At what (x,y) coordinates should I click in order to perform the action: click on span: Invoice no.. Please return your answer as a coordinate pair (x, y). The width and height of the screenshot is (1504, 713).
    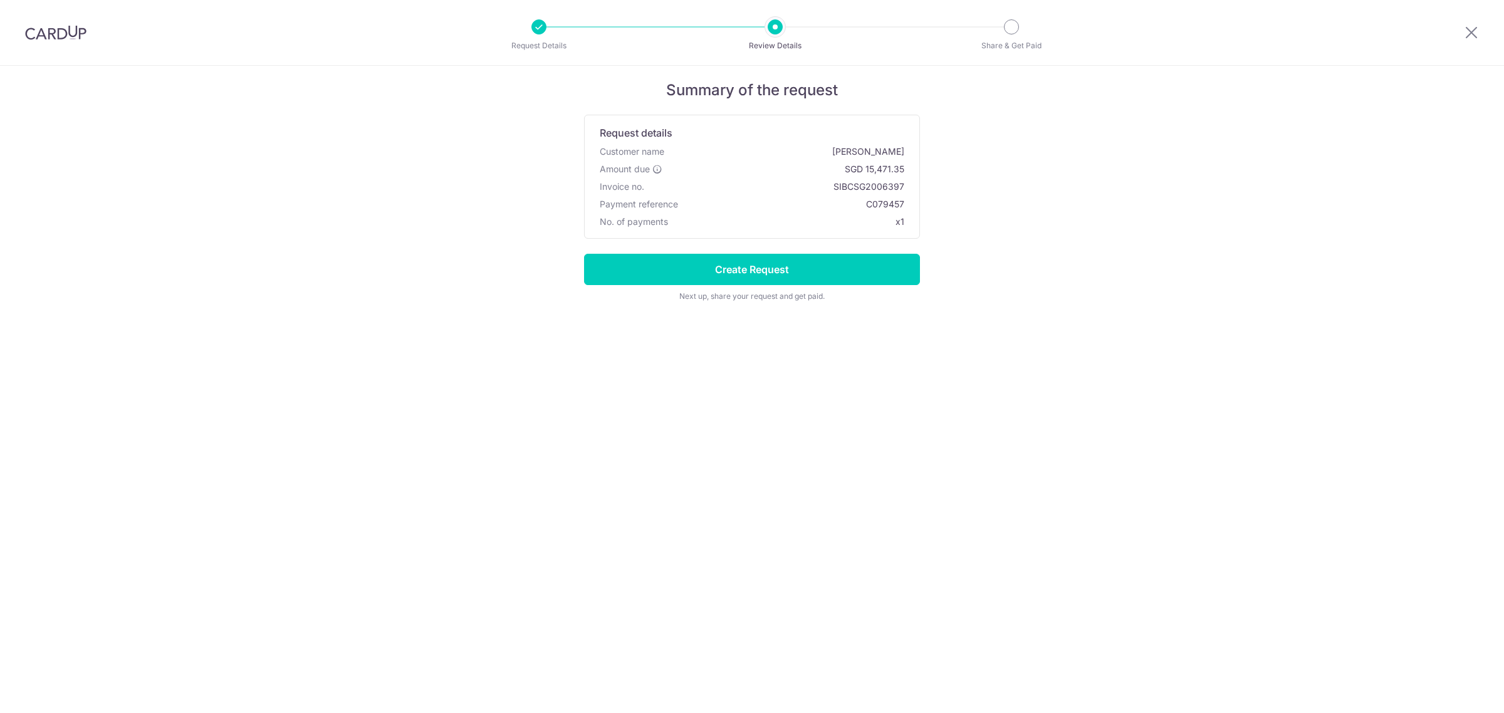
    Looking at the image, I should click on (622, 187).